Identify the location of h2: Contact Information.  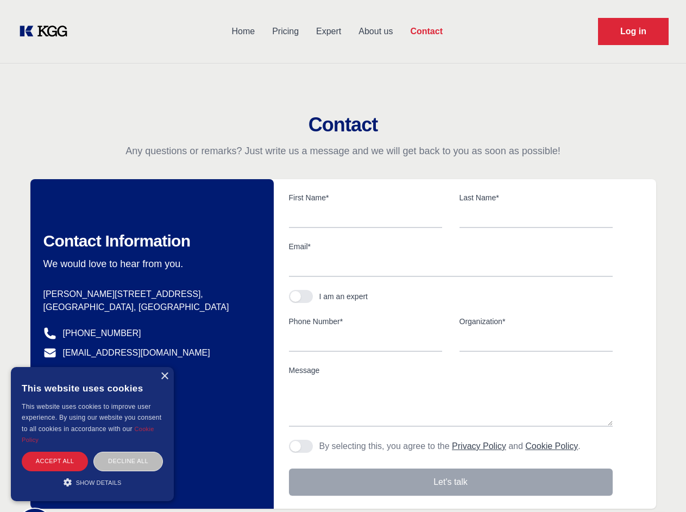
(150, 241).